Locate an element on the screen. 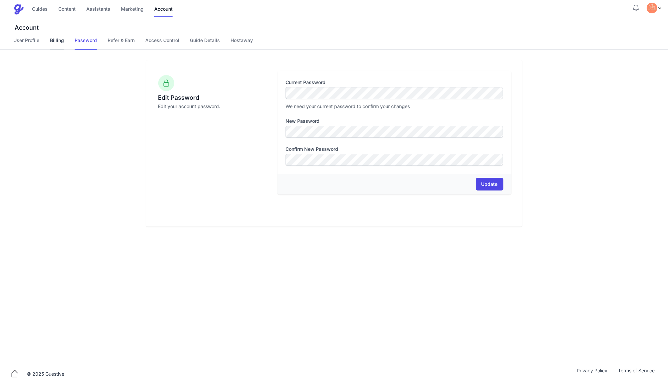  a: Password is located at coordinates (86, 43).